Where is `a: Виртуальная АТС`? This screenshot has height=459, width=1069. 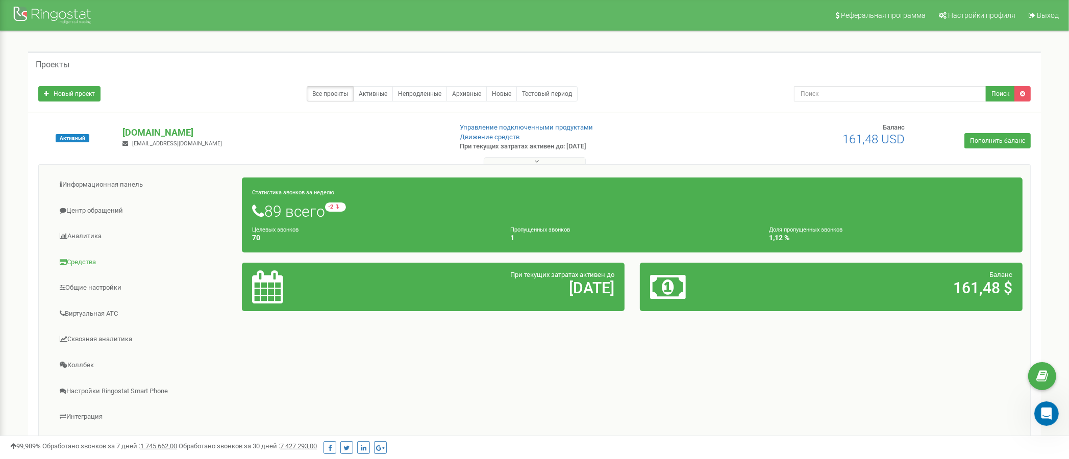
a: Виртуальная АТС is located at coordinates (144, 314).